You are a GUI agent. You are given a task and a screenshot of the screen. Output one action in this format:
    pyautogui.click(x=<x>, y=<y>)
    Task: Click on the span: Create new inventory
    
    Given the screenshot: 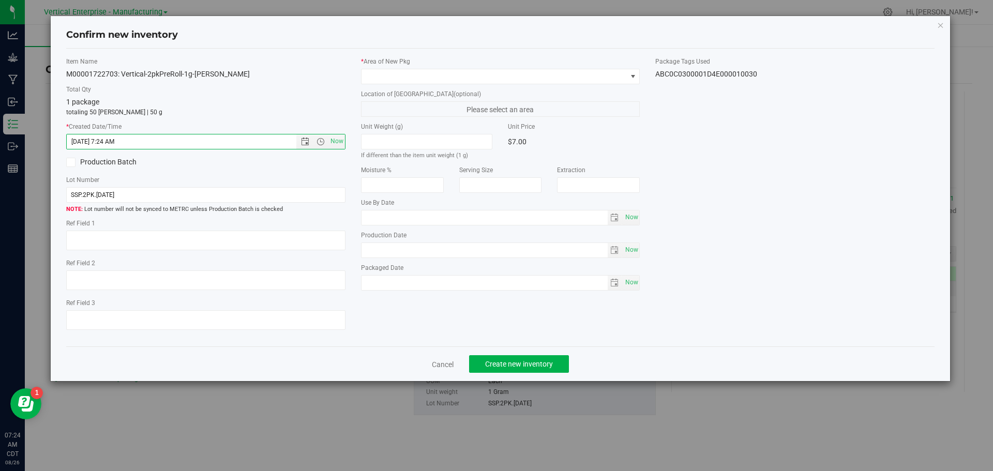 What is the action you would take?
    pyautogui.click(x=519, y=364)
    